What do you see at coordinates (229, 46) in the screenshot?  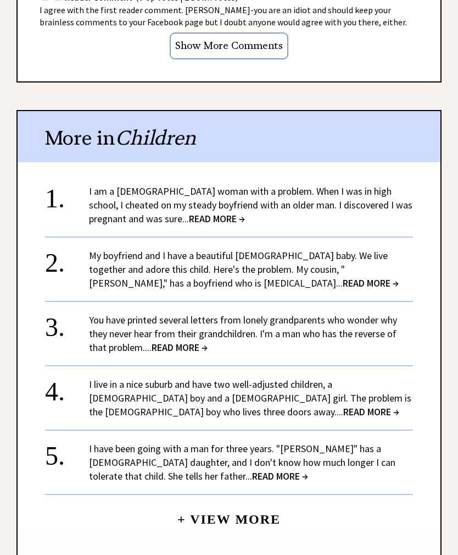 I see `input: Show More Comments` at bounding box center [229, 46].